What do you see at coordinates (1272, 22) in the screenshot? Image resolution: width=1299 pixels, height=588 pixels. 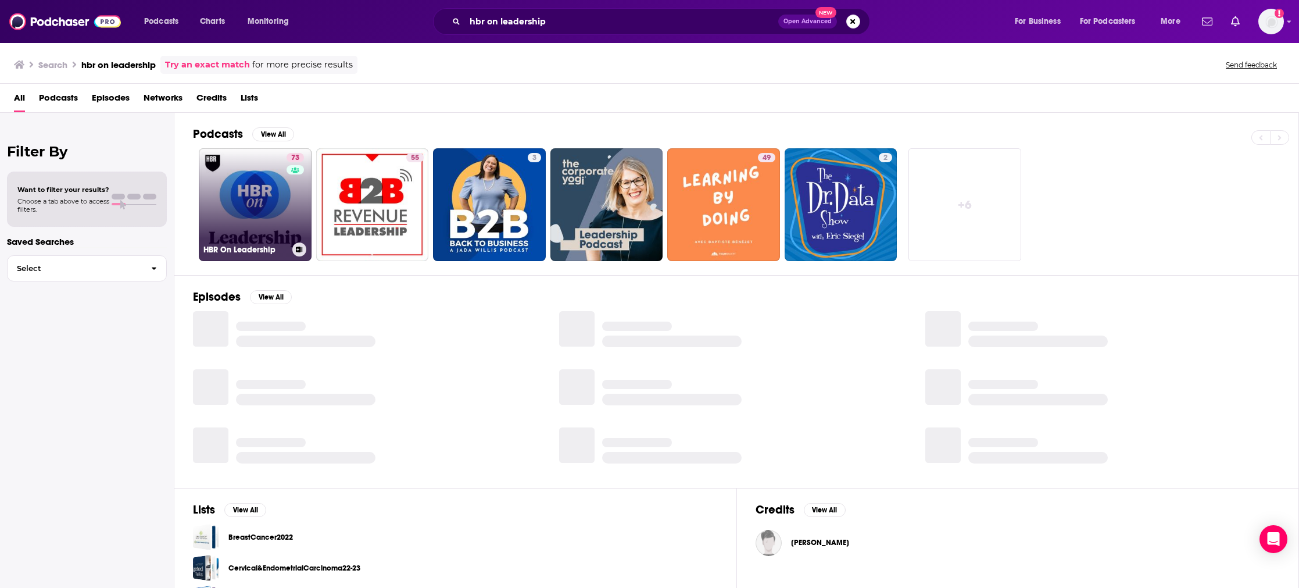 I see `span: Logged in as sashagoldin` at bounding box center [1272, 22].